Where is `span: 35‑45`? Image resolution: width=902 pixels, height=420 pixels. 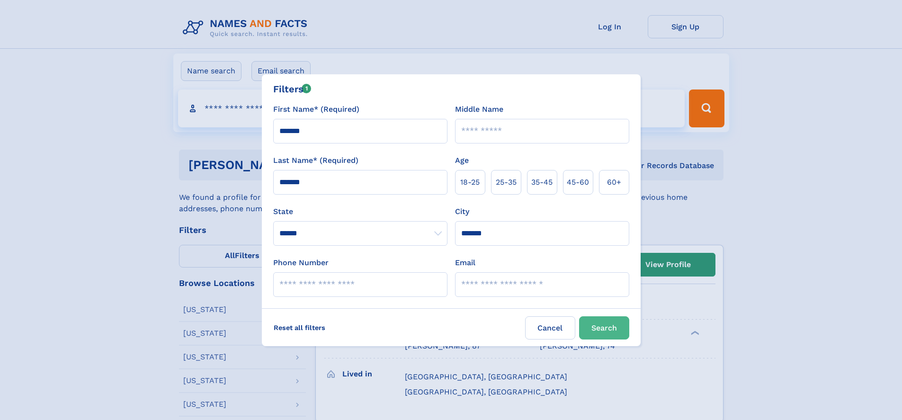
span: 35‑45 is located at coordinates (541, 182).